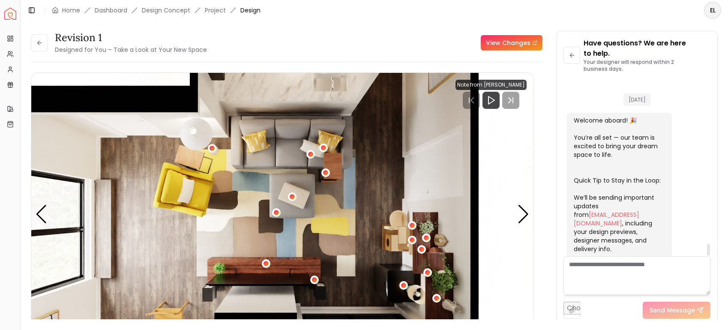 The height and width of the screenshot is (330, 728). I want to click on li: Design Concept, so click(166, 10).